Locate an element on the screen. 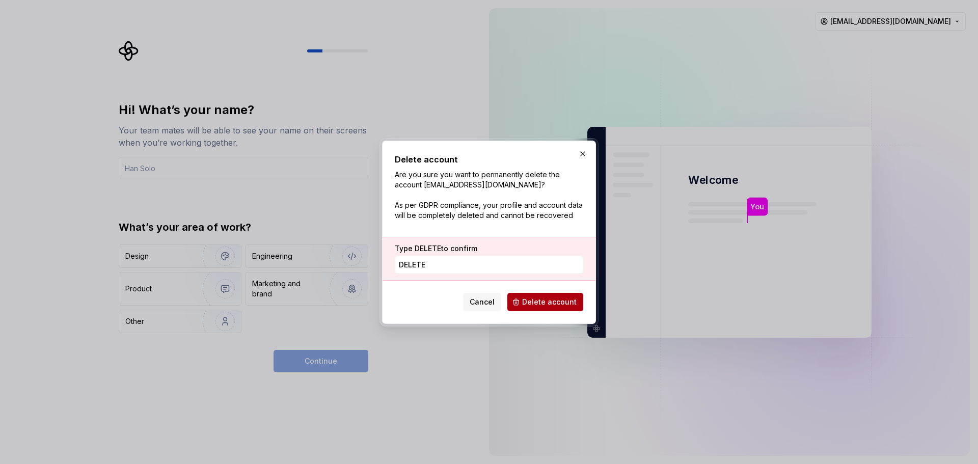 The width and height of the screenshot is (978, 464). button: Cancel is located at coordinates (482, 302).